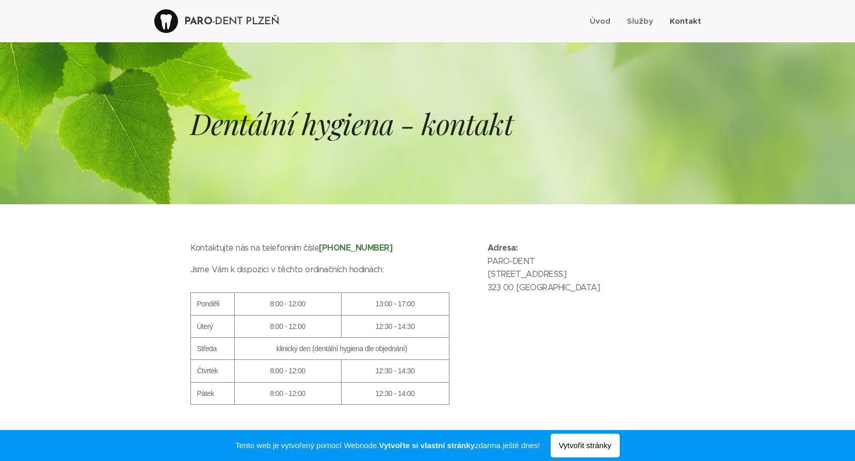 This screenshot has width=855, height=461. Describe the element at coordinates (352, 123) in the screenshot. I see `em: Dentální hygiena - kontakt` at that location.